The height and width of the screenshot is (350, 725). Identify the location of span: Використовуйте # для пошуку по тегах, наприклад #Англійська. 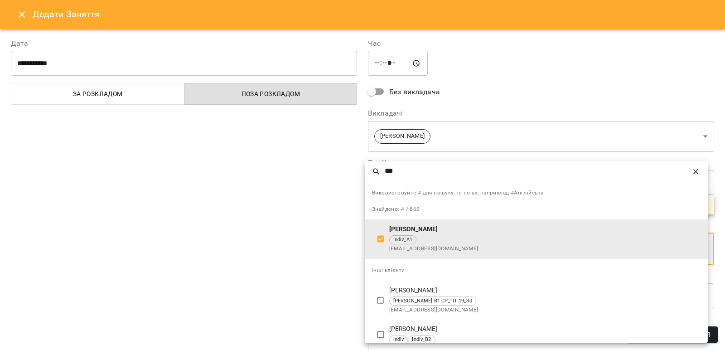
(536, 193).